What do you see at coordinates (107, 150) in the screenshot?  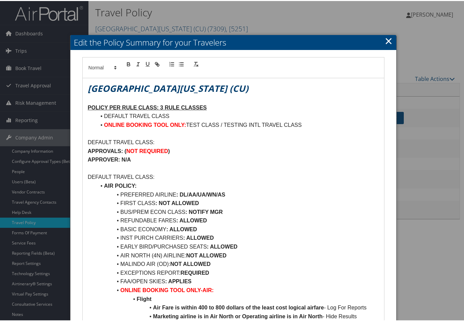 I see `strong: APPROVALS: (` at bounding box center [107, 150].